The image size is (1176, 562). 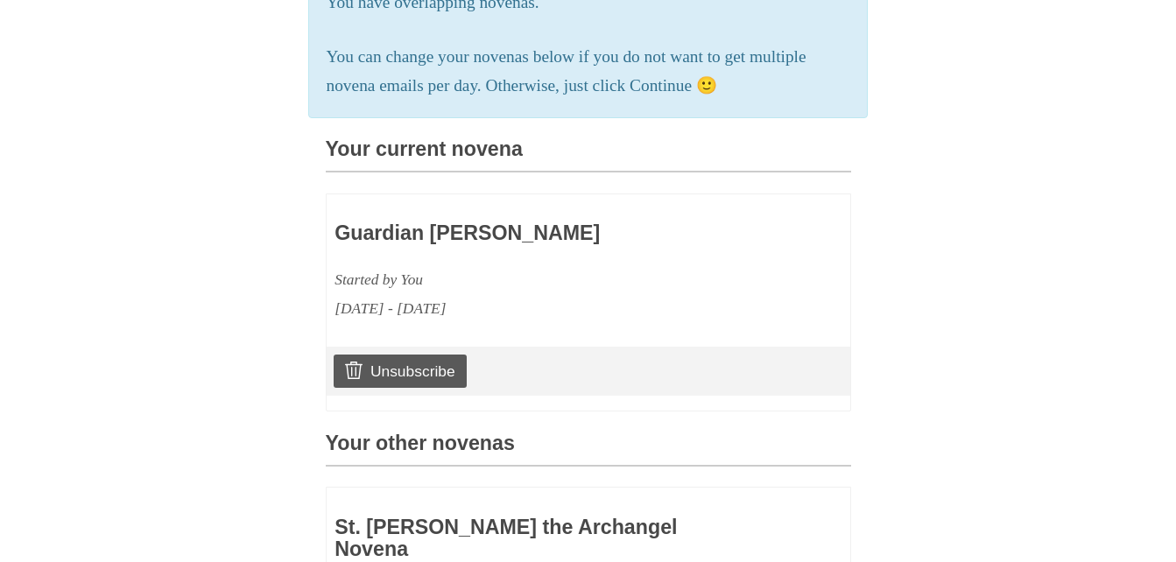 What do you see at coordinates (589, 72) in the screenshot?
I see `p: You can change your novenas below if you do not want to get multiple novena emails per day. Other...` at bounding box center [589, 72].